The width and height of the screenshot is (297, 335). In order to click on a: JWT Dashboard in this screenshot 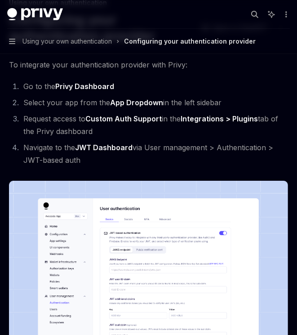, I will do `click(104, 148)`.